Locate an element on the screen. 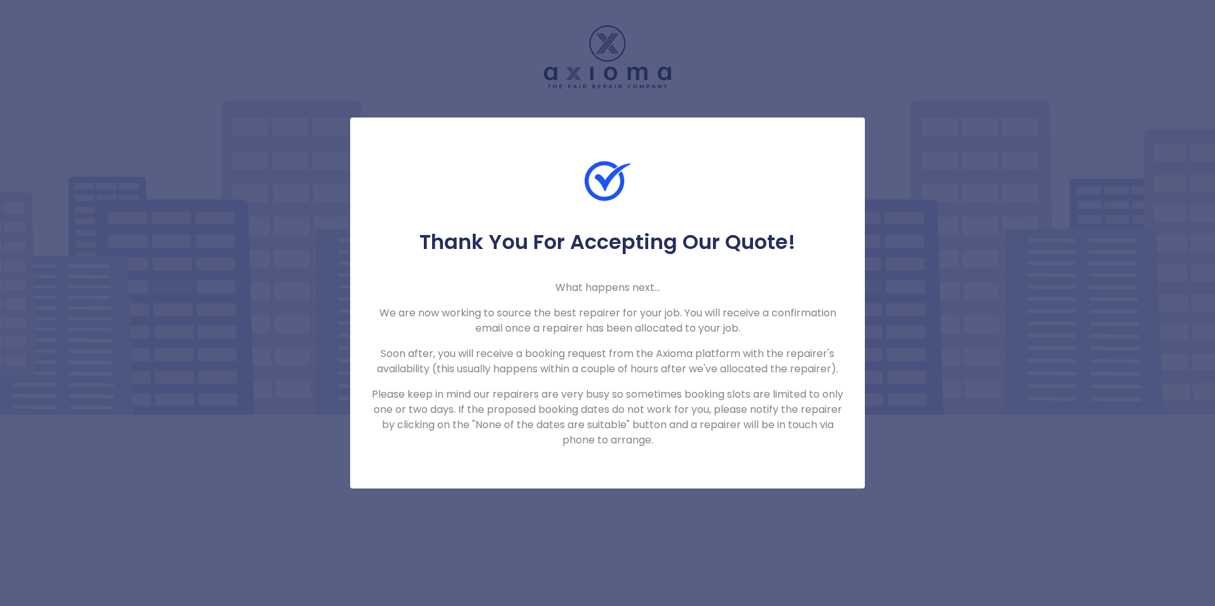 This screenshot has width=1215, height=606. p: We are now working to source the best repairer for your job. You will receive a confirmation emai... is located at coordinates (608, 321).